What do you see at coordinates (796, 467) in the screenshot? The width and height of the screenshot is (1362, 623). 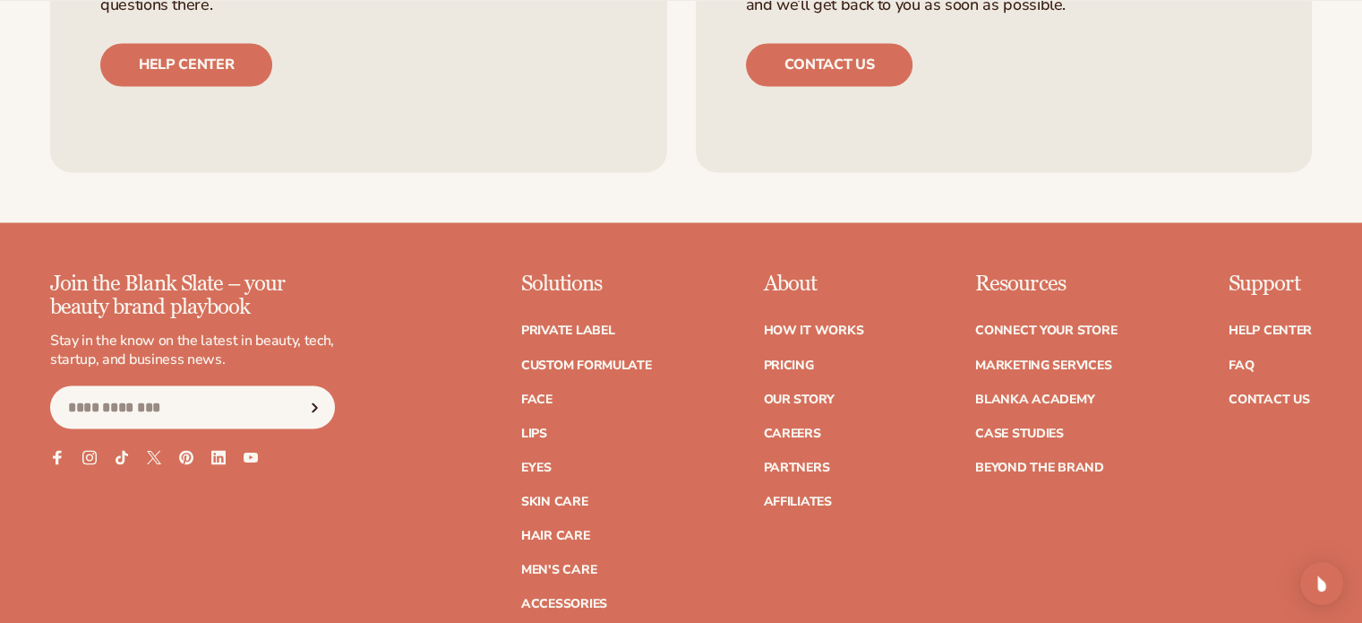 I see `a: Partners` at bounding box center [796, 467].